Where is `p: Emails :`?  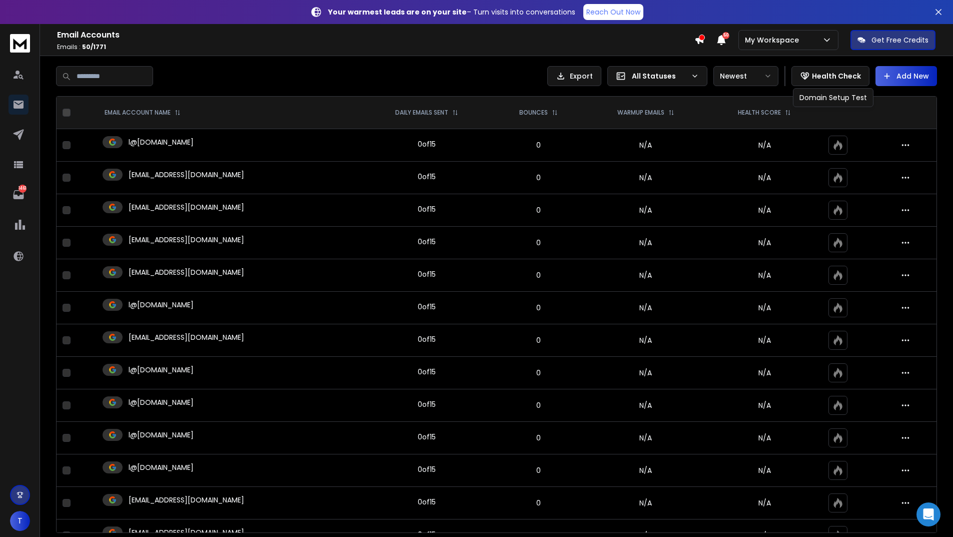 p: Emails : is located at coordinates (376, 47).